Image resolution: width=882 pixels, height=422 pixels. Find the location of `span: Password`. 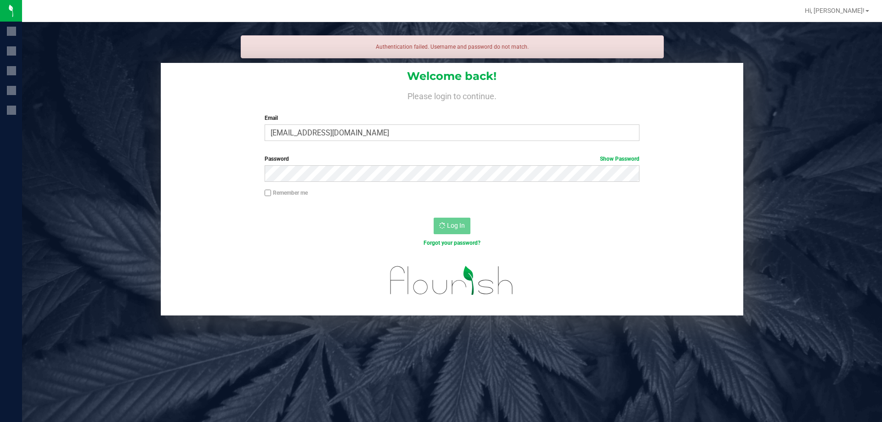

span: Password is located at coordinates (276, 159).